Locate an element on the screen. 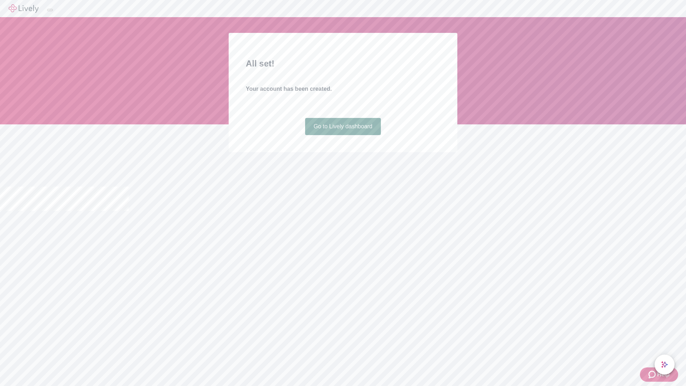 The height and width of the screenshot is (386, 686). h4: Your account has been created. is located at coordinates (343, 89).